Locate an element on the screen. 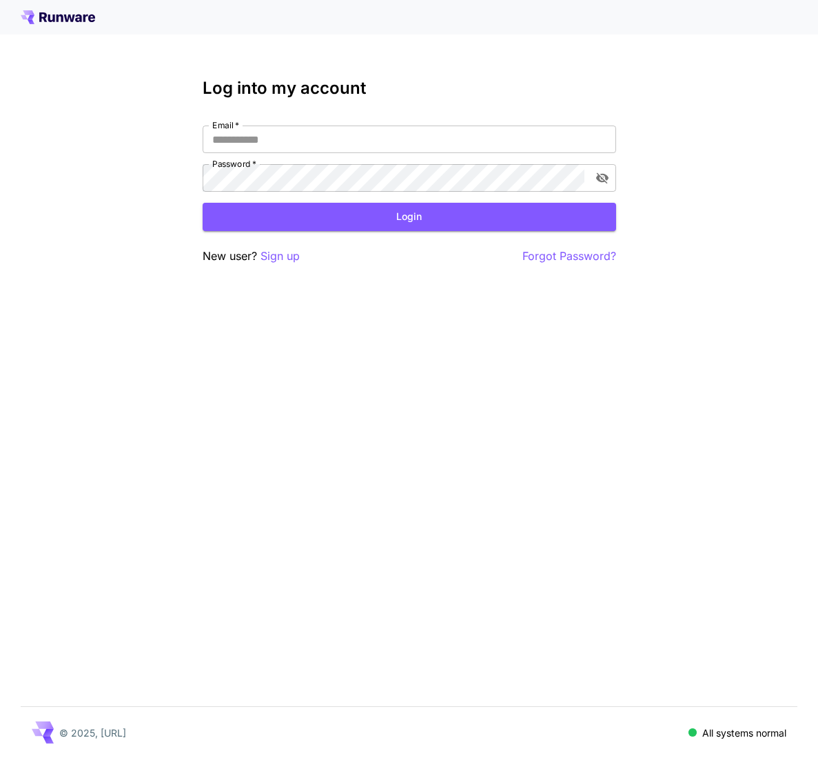  button: toggle password visibility is located at coordinates (603, 178).